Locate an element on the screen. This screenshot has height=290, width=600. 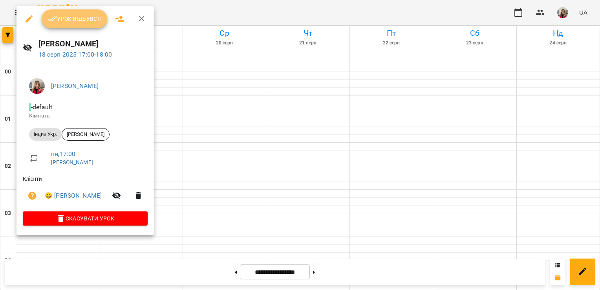
span: Урок відбувся is located at coordinates (75, 19).